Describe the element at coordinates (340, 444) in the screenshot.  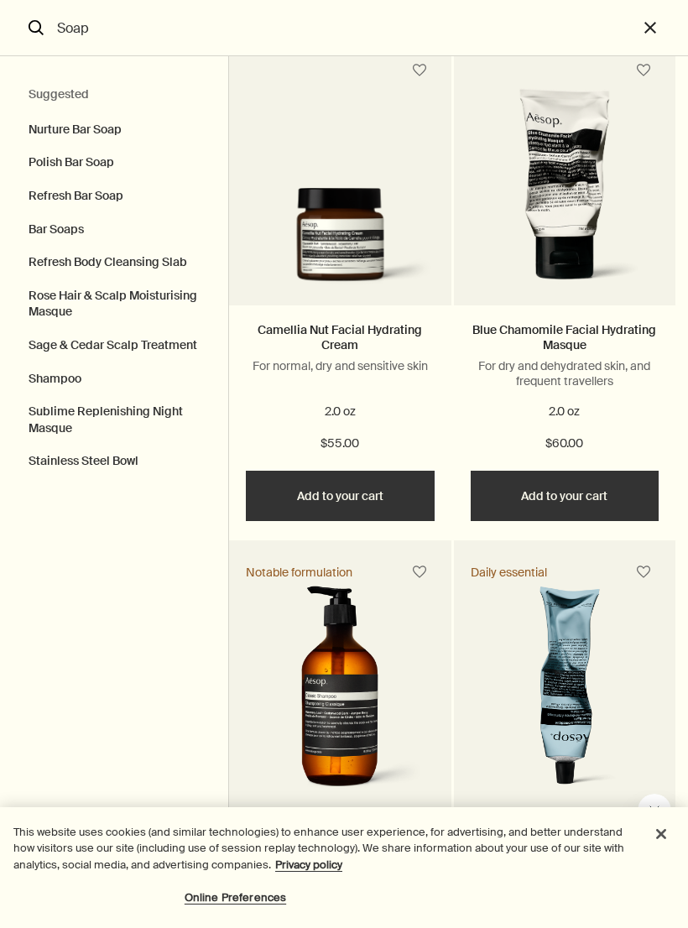
I see `span: $55.00` at that location.